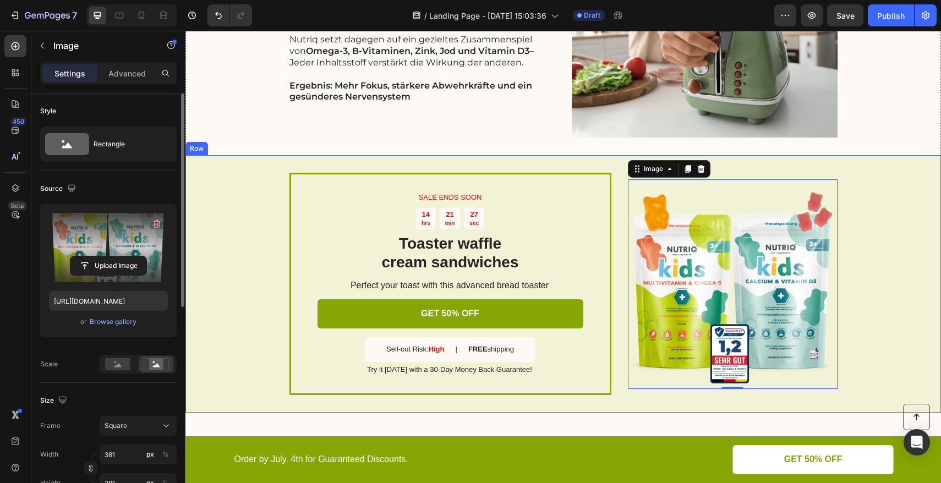  Describe the element at coordinates (74, 15) in the screenshot. I see `p: 7` at that location.